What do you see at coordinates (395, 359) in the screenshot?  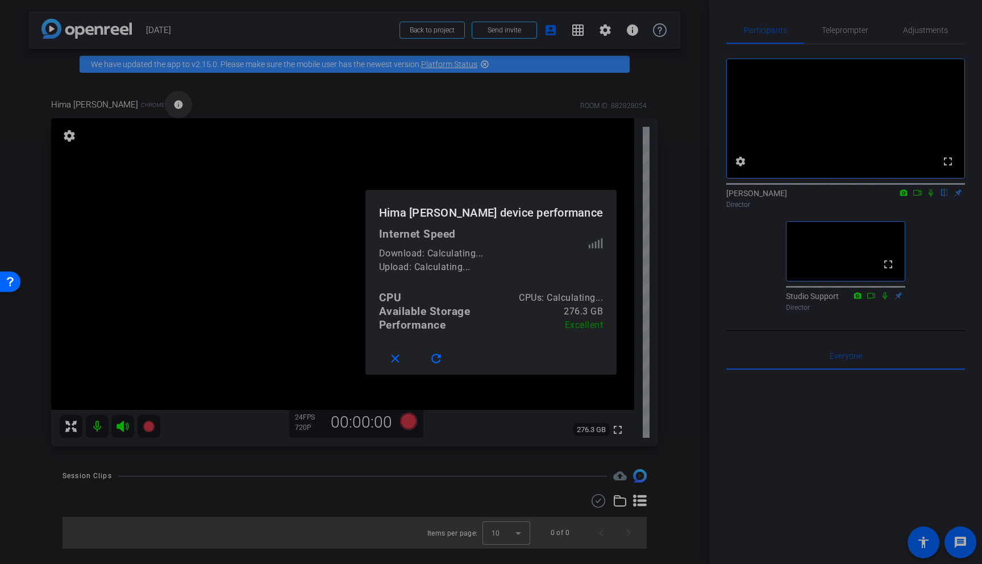 I see `mat-icon: close` at bounding box center [395, 359].